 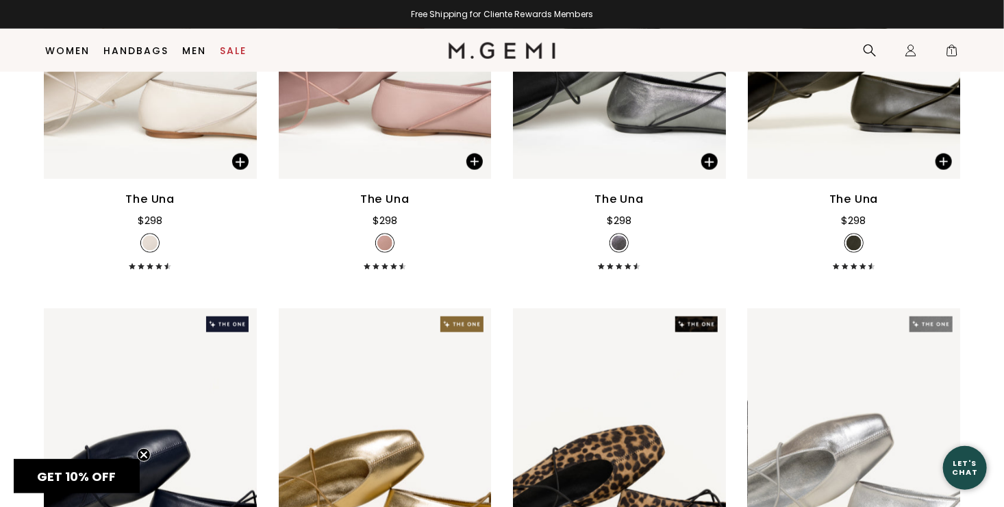 What do you see at coordinates (854, 243) in the screenshot?
I see `img: v_7300623106107_SWATCH_50x.jpg` at bounding box center [854, 243].